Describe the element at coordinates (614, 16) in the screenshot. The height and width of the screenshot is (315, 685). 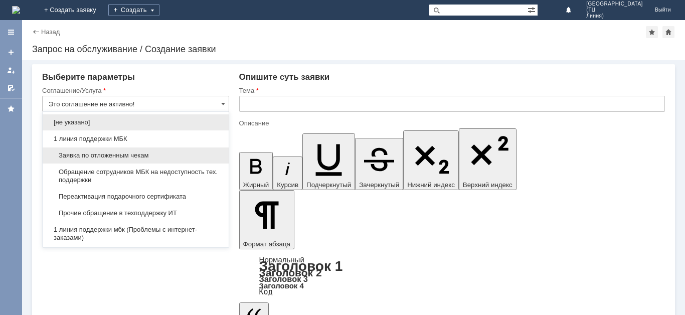
I see `span: Линия)` at that location.